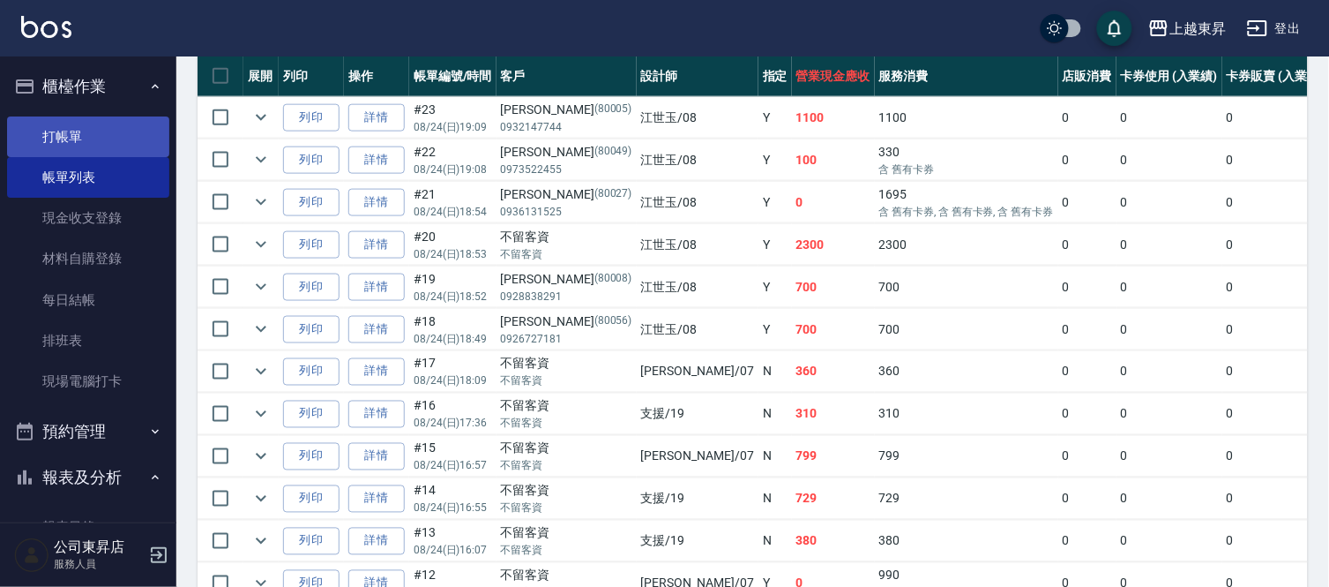 The width and height of the screenshot is (1329, 587). Describe the element at coordinates (452, 296) in the screenshot. I see `p: 08/24 (日) 18:52` at that location.